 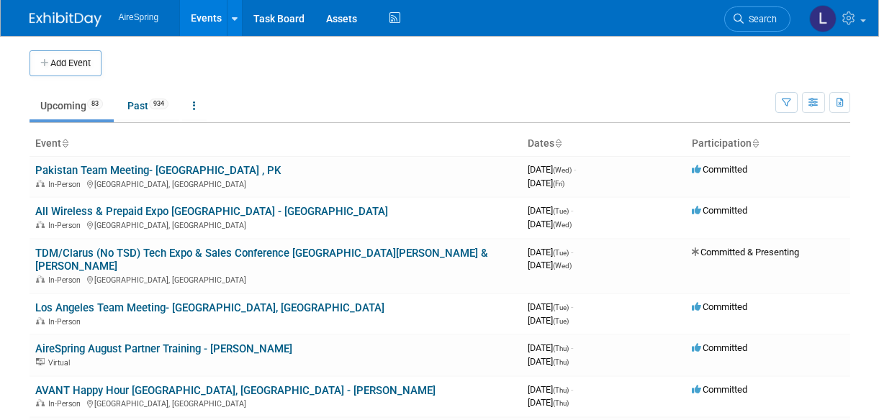 What do you see at coordinates (66, 63) in the screenshot?
I see `button: Add Event` at bounding box center [66, 63].